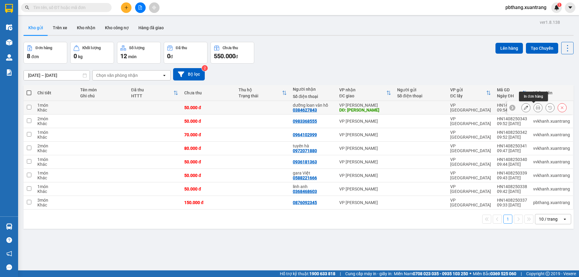 The height and width of the screenshot is (277, 579). Describe the element at coordinates (60, 28) in the screenshot. I see `button: Trên xe` at that location.